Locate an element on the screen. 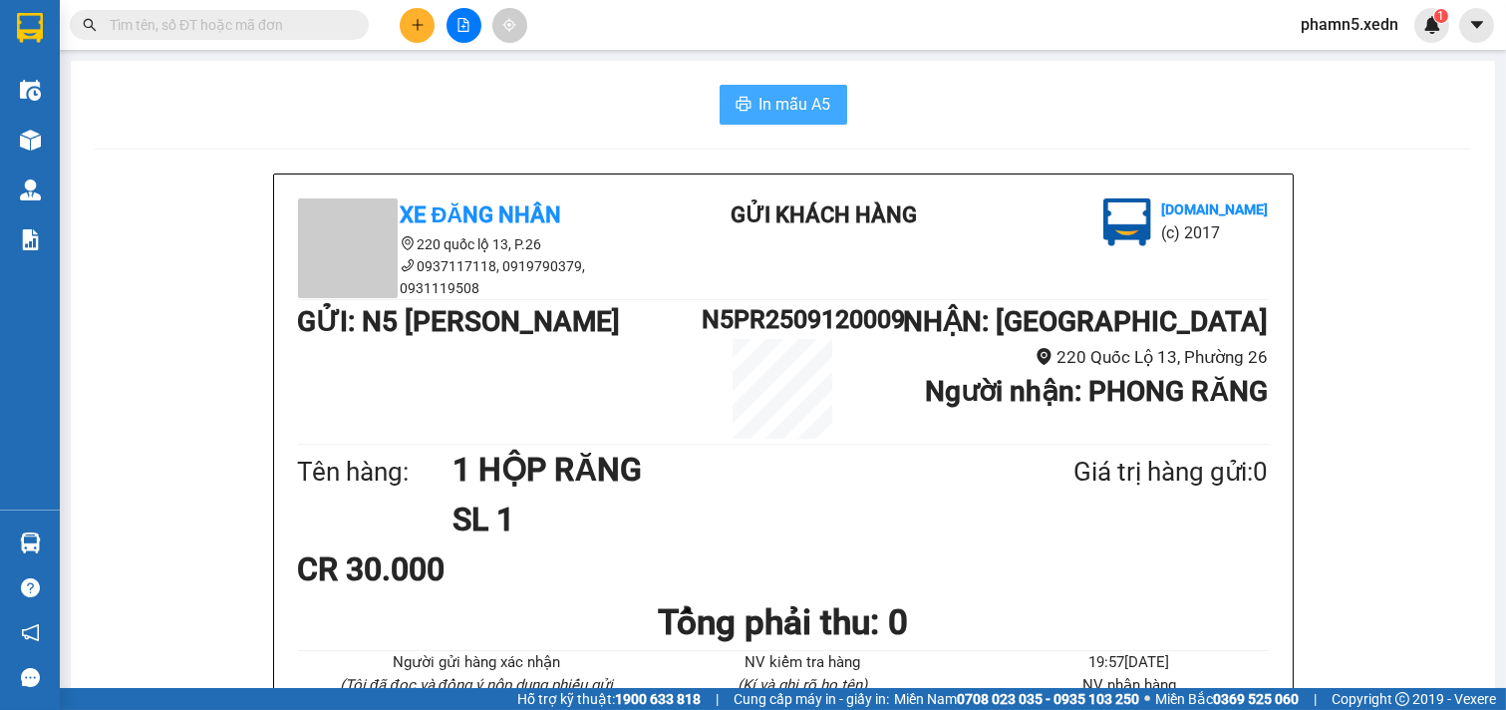  strong: 0708 023 035 - 0935 103 250 is located at coordinates (1048, 699).